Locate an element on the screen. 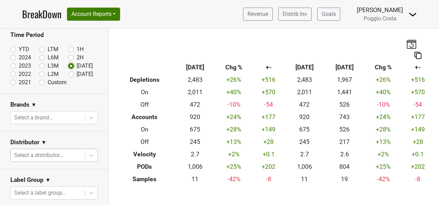  label: Custom is located at coordinates (57, 83).